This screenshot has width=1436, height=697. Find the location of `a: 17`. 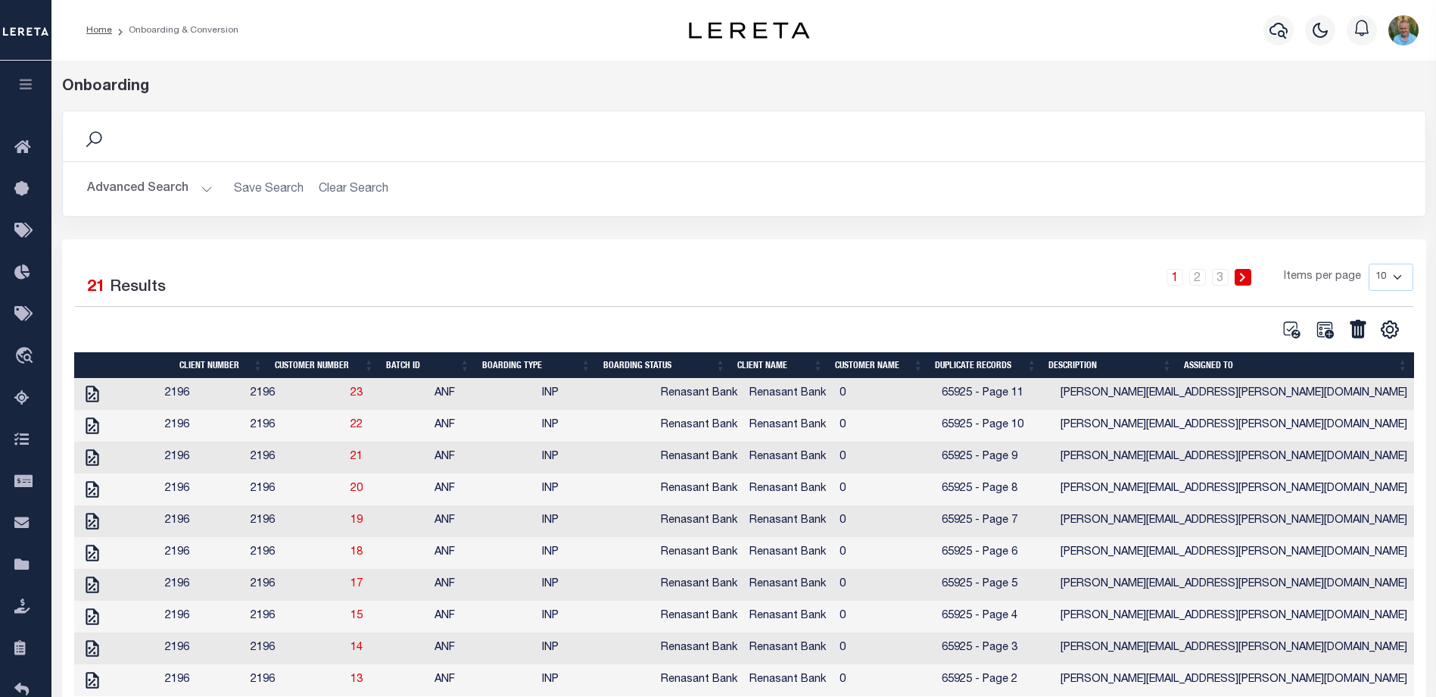

a: 17 is located at coordinates (357, 584).